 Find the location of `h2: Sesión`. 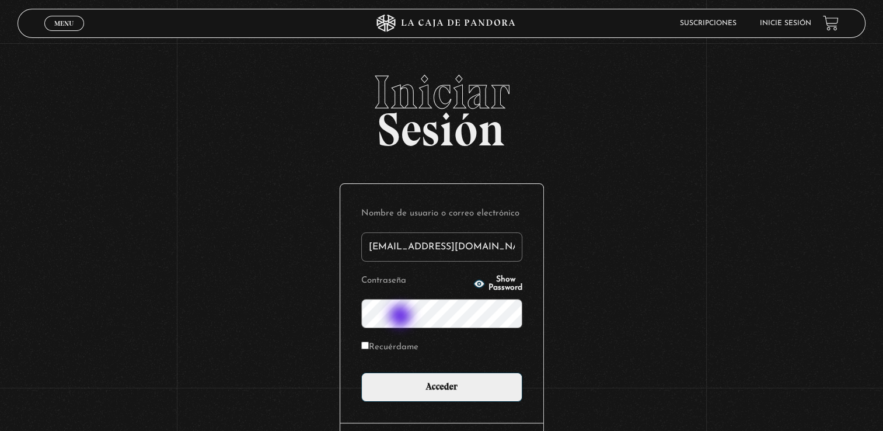

h2: Sesión is located at coordinates (441, 106).